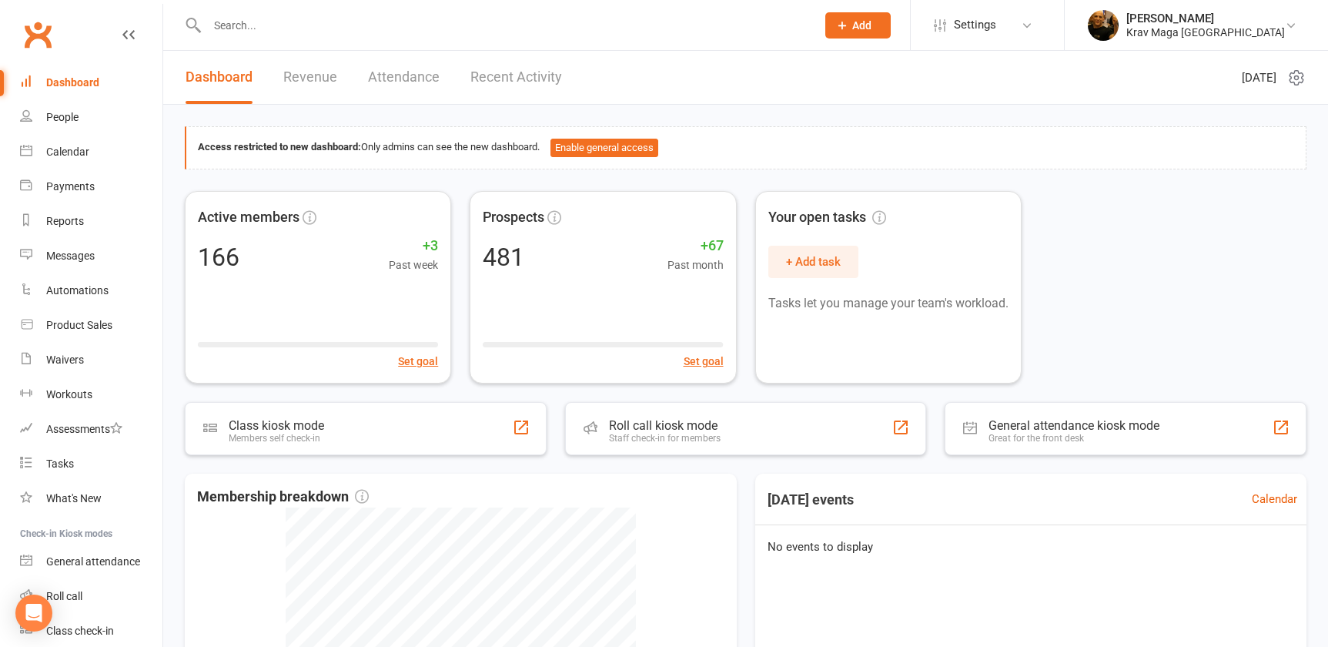 The width and height of the screenshot is (1328, 647). Describe the element at coordinates (813, 262) in the screenshot. I see `button: + Add task` at that location.